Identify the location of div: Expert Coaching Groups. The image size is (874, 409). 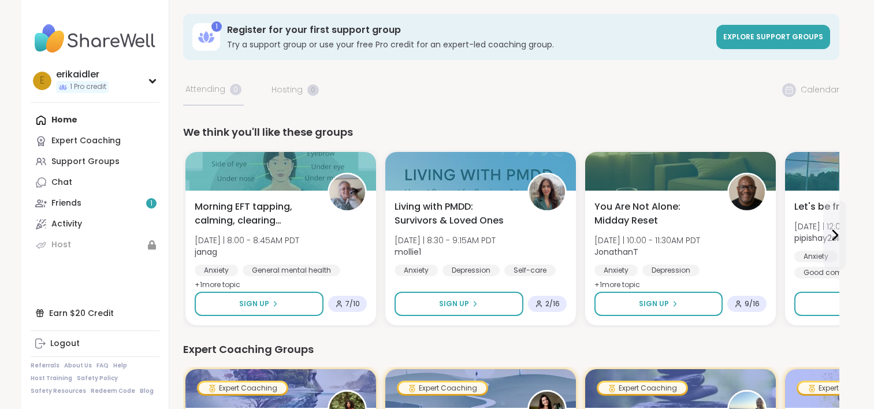
(511, 350).